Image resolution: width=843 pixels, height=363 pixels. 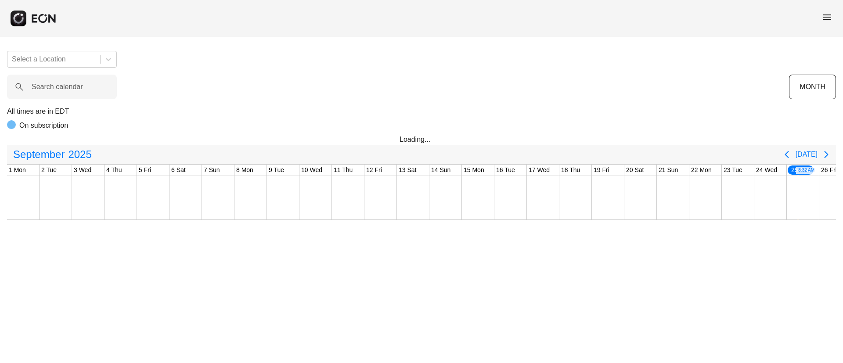 I want to click on div: 16 Tue, so click(x=505, y=170).